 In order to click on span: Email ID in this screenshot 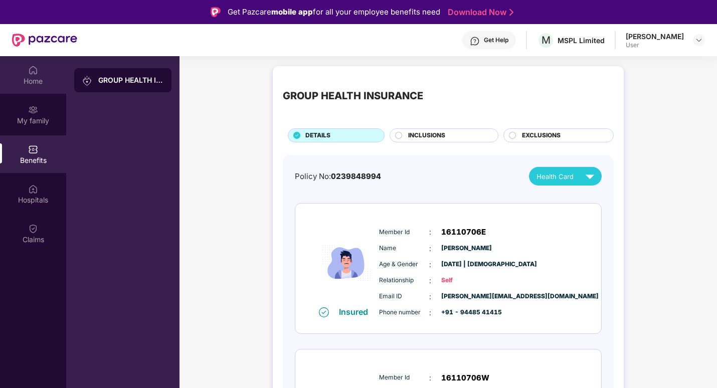, I will do `click(404, 296)`.